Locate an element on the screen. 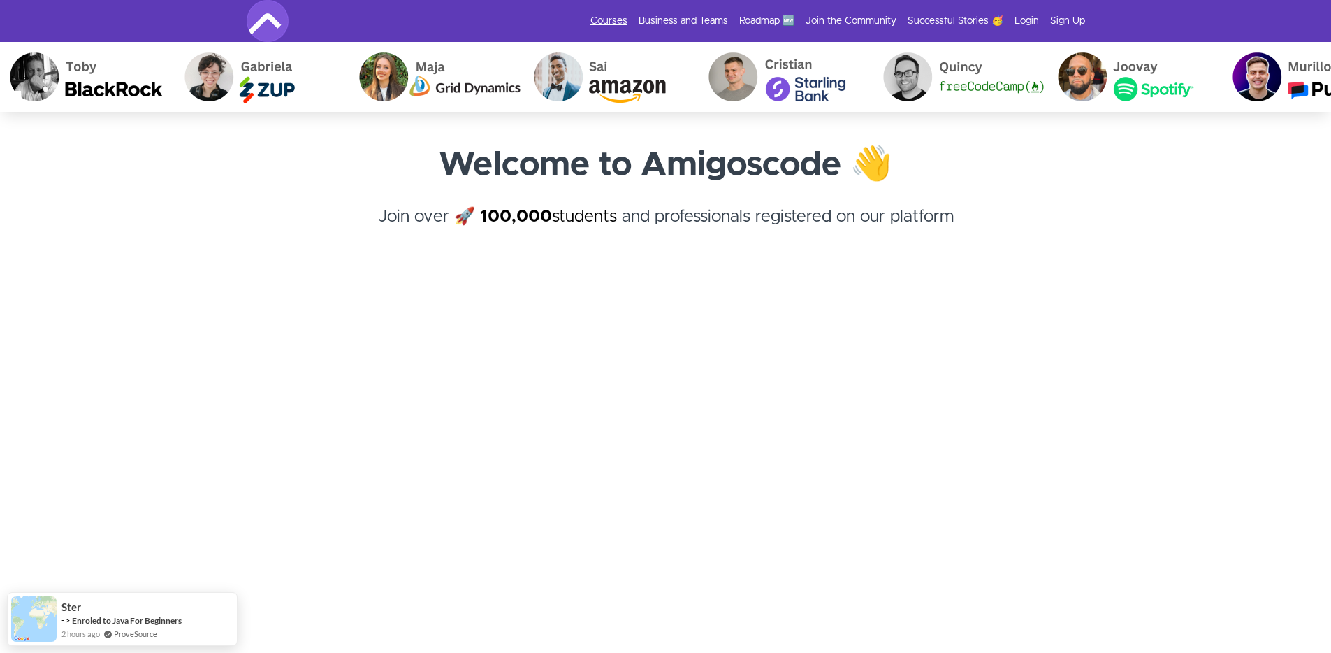  img: provesource social proof notification image is located at coordinates (34, 618).